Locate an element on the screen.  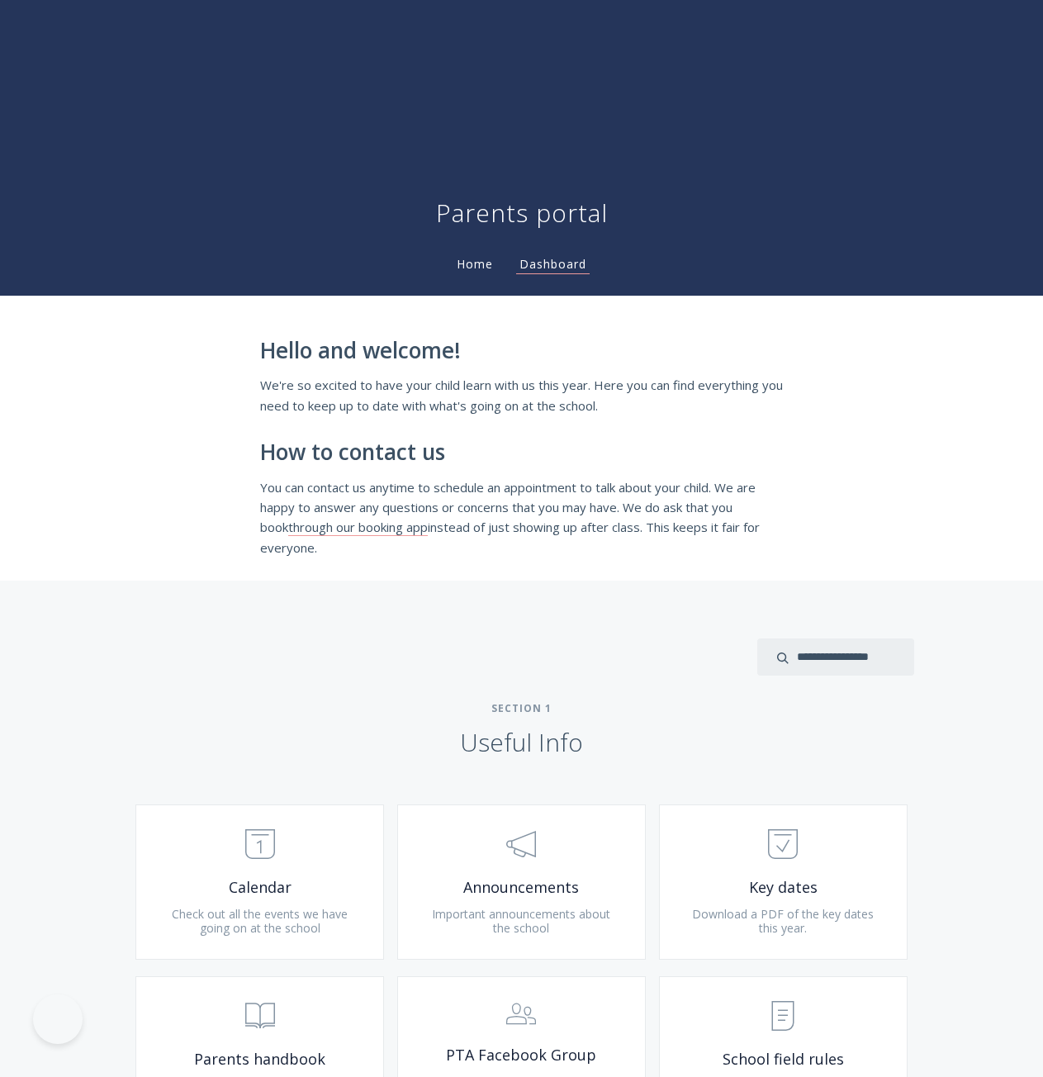
a: Key dates Download a PDF of the key dates this year. is located at coordinates (783, 882).